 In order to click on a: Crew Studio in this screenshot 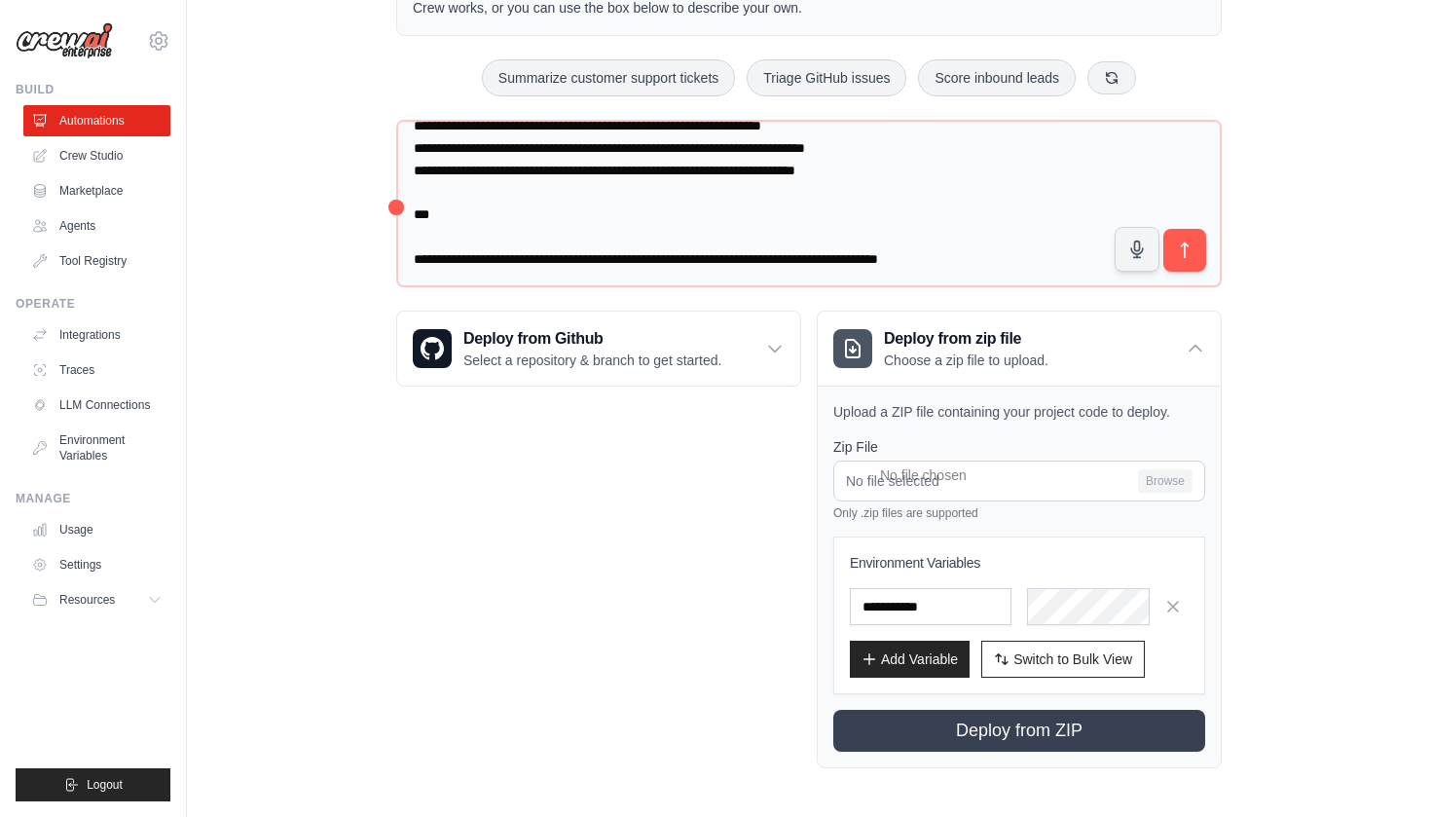, I will do `click(96, 156)`.